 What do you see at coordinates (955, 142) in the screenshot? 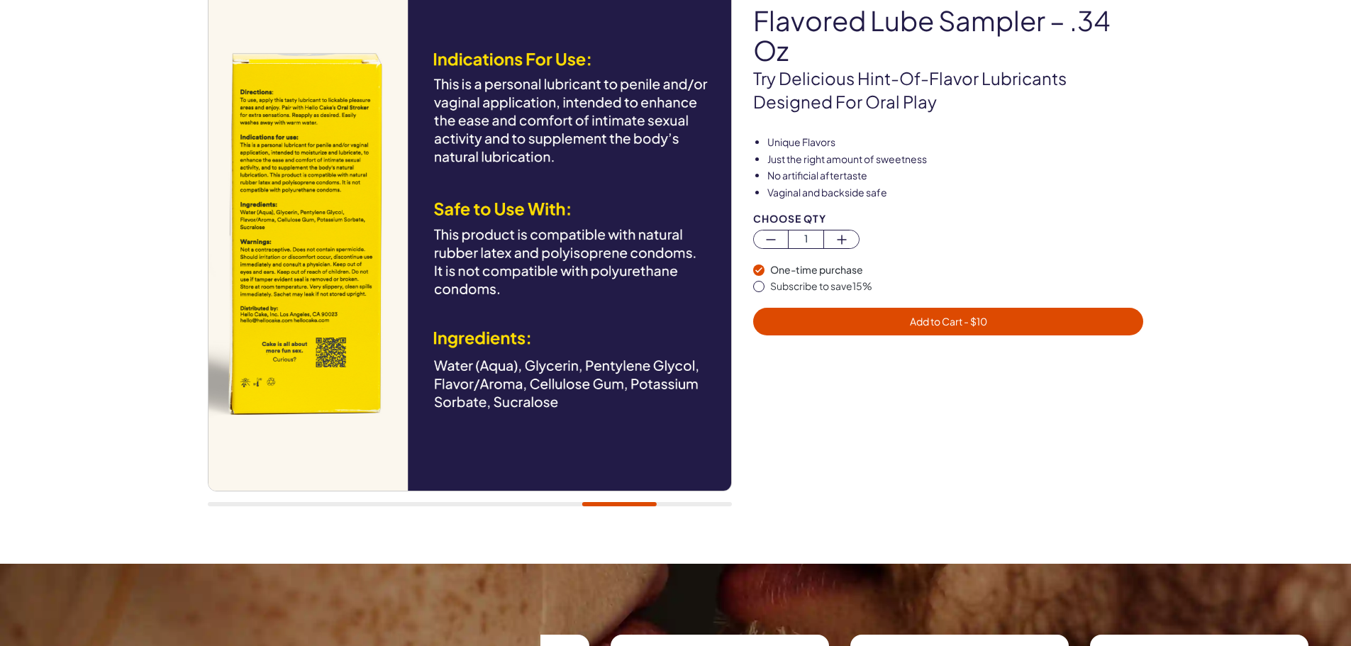
I see `li: Unique Flavors` at bounding box center [955, 142].